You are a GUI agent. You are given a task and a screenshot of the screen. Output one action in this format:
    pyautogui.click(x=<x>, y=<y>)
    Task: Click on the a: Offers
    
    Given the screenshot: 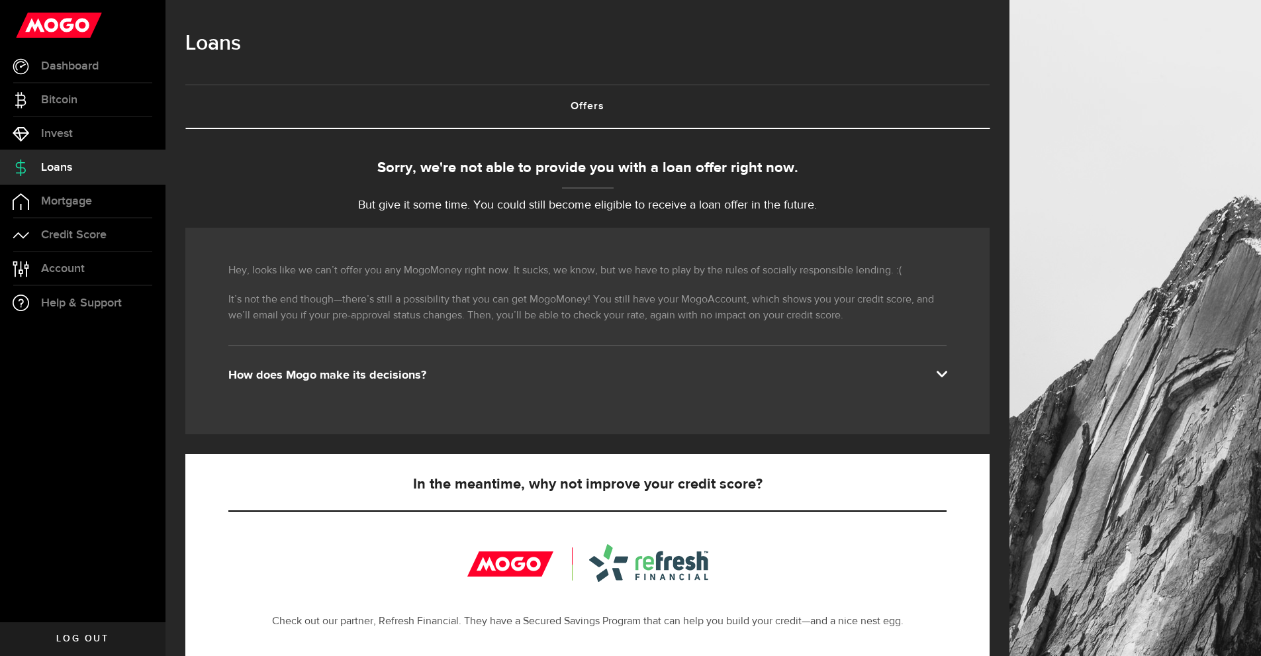 What is the action you would take?
    pyautogui.click(x=587, y=107)
    